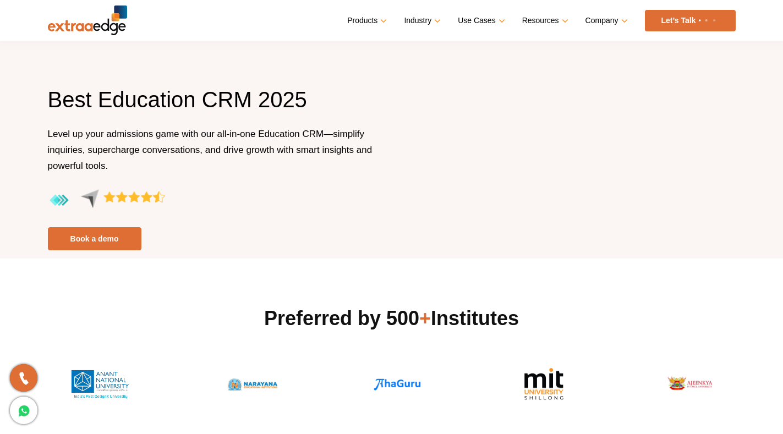  I want to click on a: Use Cases, so click(480, 20).